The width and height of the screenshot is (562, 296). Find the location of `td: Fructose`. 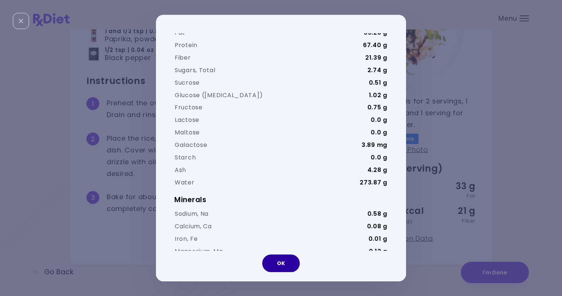

td: Fructose is located at coordinates (255, 108).